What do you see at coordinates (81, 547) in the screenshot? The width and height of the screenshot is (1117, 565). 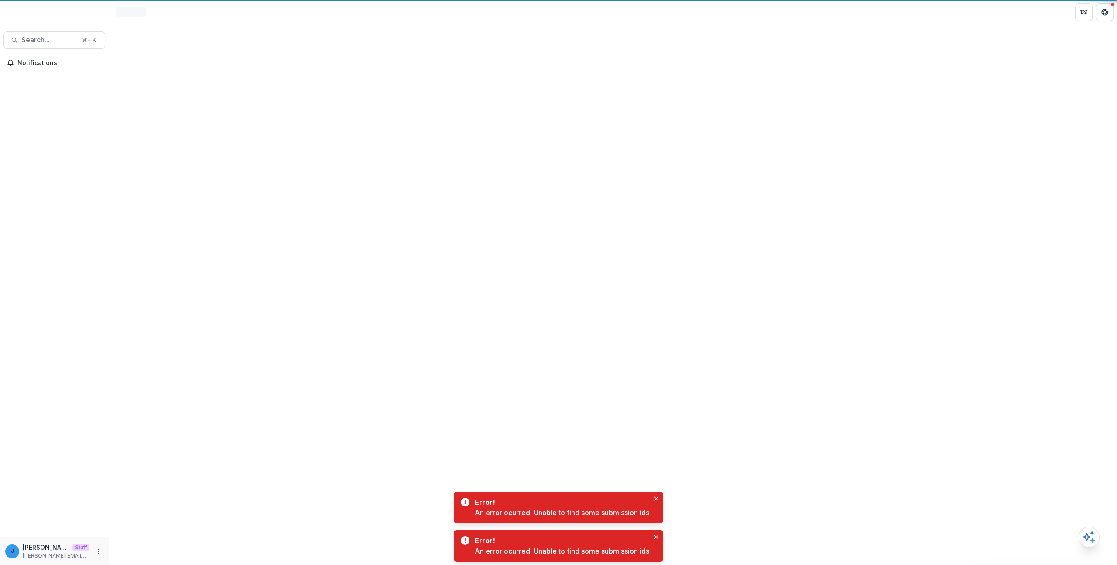 I see `p: Staff` at bounding box center [81, 547].